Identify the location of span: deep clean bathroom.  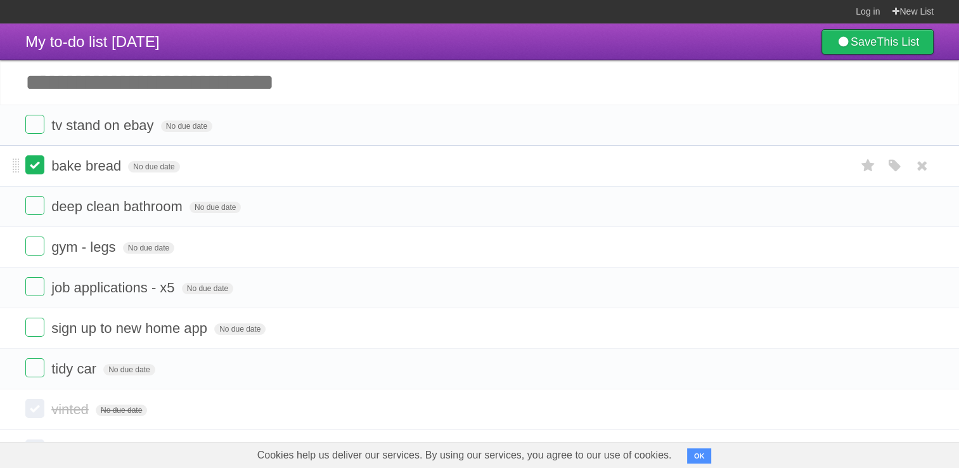
(119, 206).